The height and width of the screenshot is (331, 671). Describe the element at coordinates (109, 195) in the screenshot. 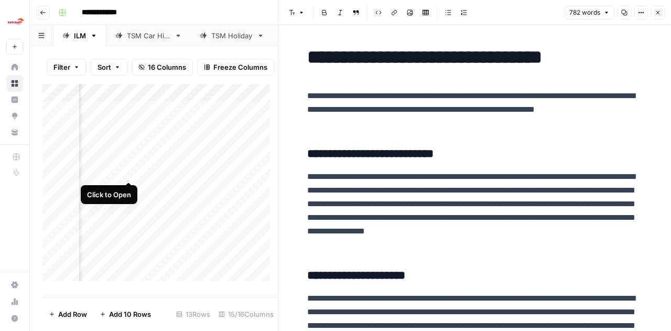

I see `div: Click to Open` at that location.